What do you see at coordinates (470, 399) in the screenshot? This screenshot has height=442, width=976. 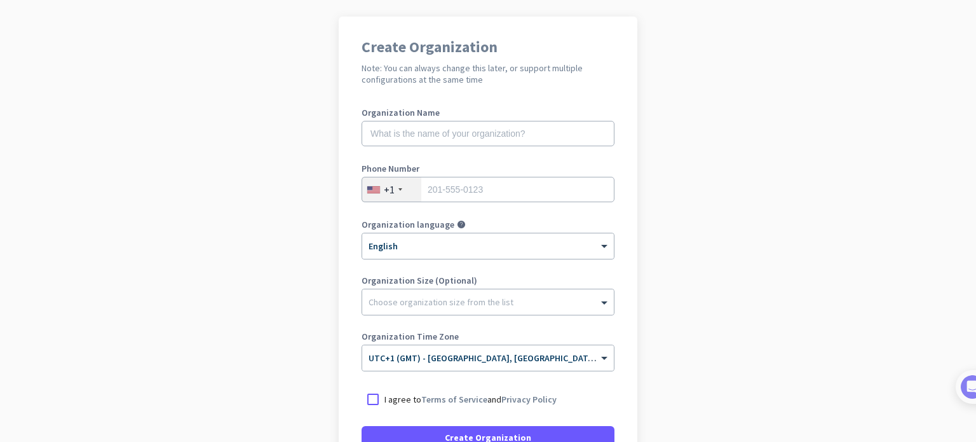 I see `p: I agree to and` at bounding box center [470, 399].